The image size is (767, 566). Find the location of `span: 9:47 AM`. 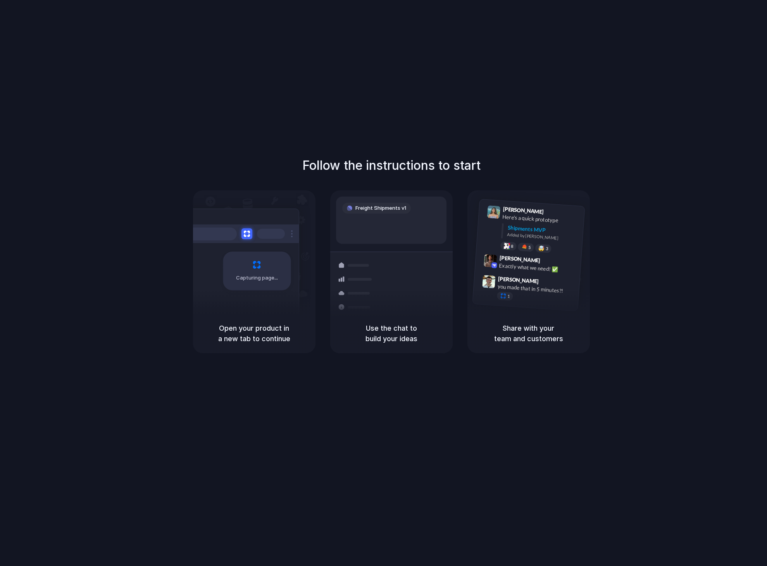

span: 9:47 AM is located at coordinates (549, 283).